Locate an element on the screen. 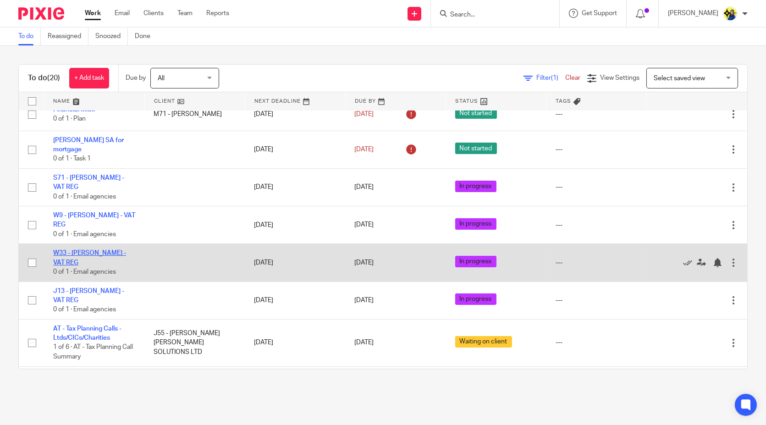  img: Pixie is located at coordinates (41, 13).